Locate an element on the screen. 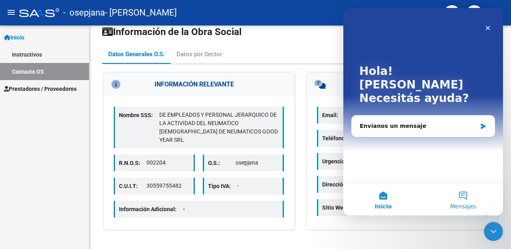 The height and width of the screenshot is (249, 511). p: Sitio Web: is located at coordinates (349, 208).